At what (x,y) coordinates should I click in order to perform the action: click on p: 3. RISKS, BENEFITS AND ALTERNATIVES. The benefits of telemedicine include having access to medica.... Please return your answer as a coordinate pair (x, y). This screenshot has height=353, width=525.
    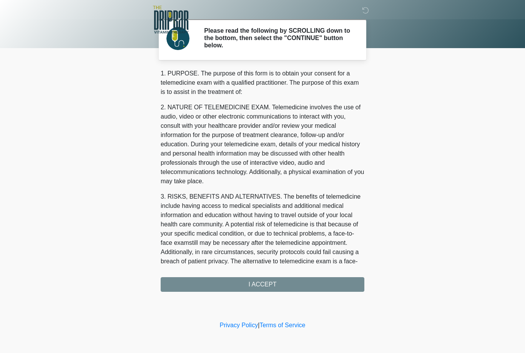
    Looking at the image, I should click on (263, 233).